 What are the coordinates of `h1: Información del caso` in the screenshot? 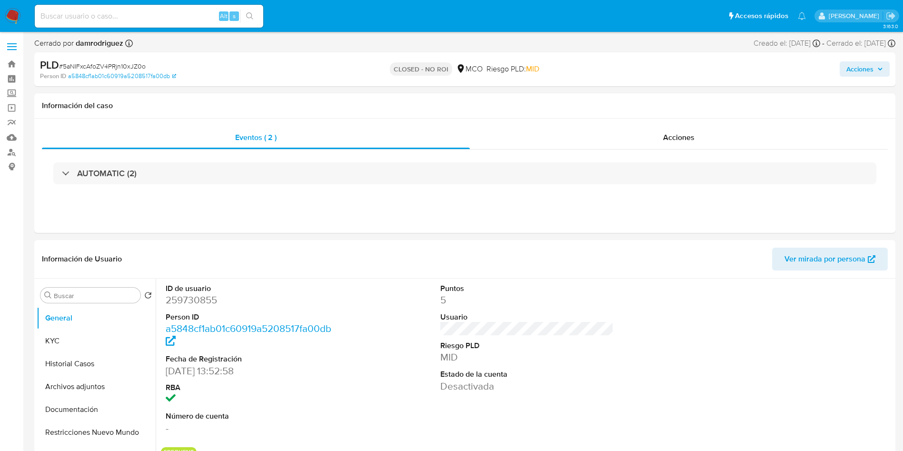 It's located at (465, 106).